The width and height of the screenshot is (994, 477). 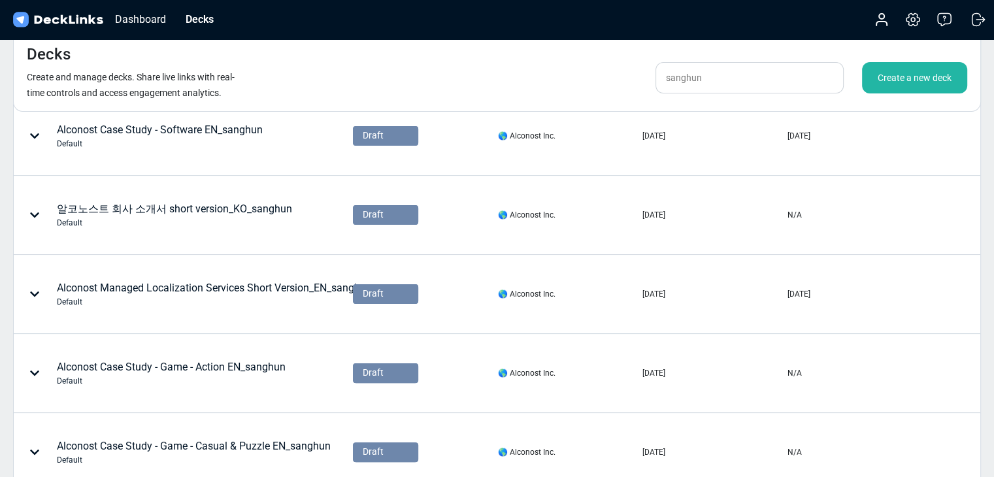 What do you see at coordinates (749, 78) in the screenshot?
I see `input: Search` at bounding box center [749, 78].